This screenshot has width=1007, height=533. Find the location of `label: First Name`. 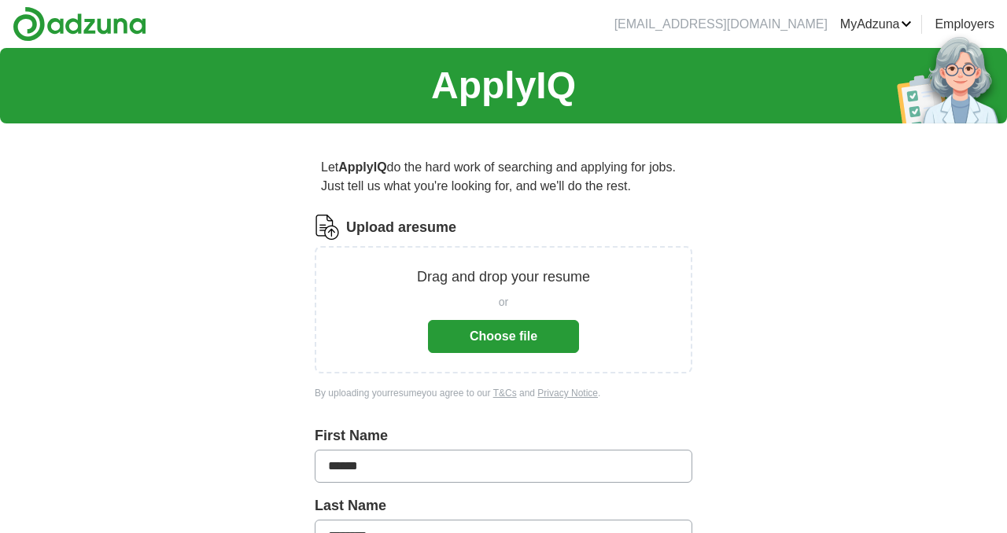

label: First Name is located at coordinates (503, 436).